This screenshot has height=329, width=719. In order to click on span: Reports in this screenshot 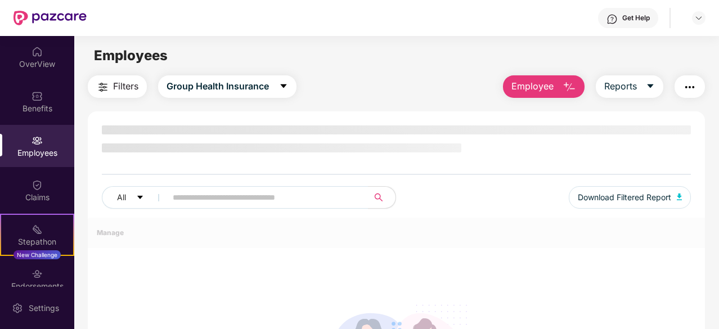, I will do `click(621, 86)`.